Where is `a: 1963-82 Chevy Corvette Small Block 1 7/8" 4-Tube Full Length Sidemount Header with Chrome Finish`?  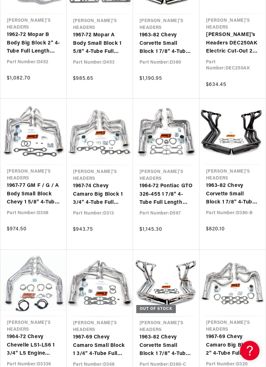
a: 1963-82 Chevy Corvette Small Block 1 7/8" 4-Tube Full Length Sidemount Header with Chrome Finish is located at coordinates (166, 346).